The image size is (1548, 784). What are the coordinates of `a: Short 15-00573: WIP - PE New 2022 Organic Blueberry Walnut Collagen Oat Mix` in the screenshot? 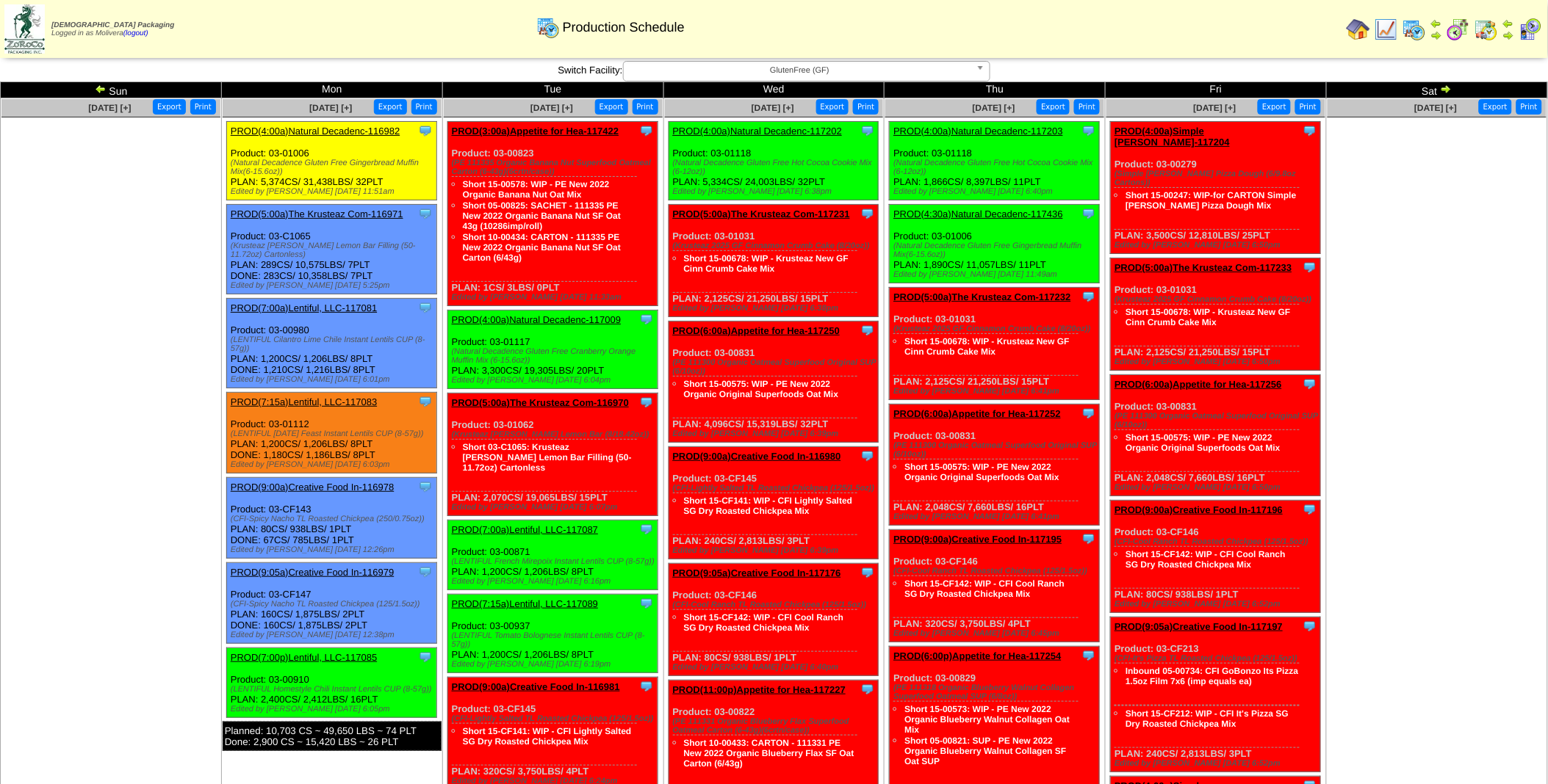 It's located at (987, 719).